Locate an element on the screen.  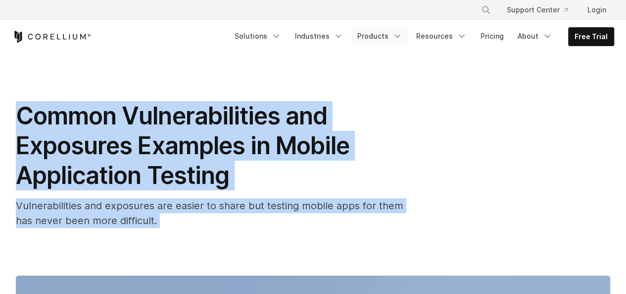
a: Login is located at coordinates (597, 10).